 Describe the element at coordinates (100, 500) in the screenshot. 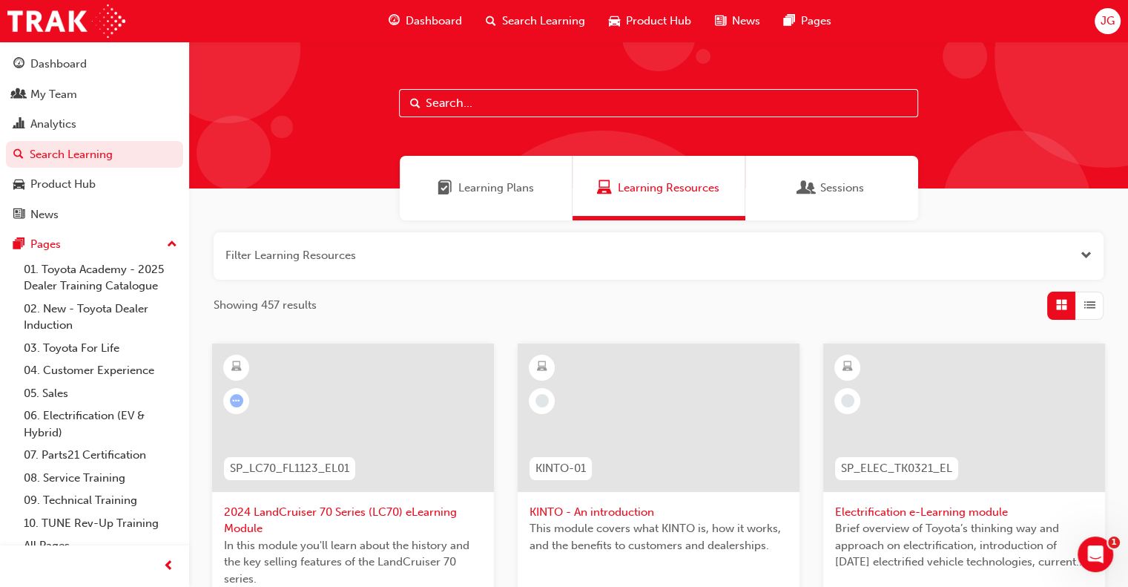

I see `a: 09. Technical Training` at that location.